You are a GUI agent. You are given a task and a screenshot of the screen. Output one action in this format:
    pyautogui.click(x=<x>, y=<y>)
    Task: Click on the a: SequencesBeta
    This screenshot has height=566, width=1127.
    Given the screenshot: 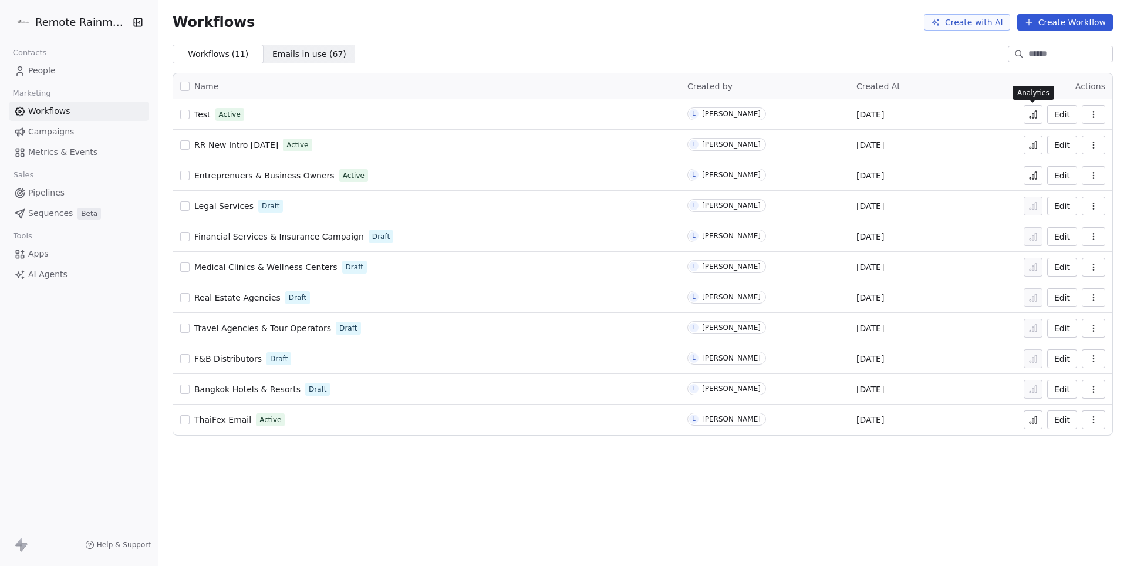 What is the action you would take?
    pyautogui.click(x=79, y=213)
    